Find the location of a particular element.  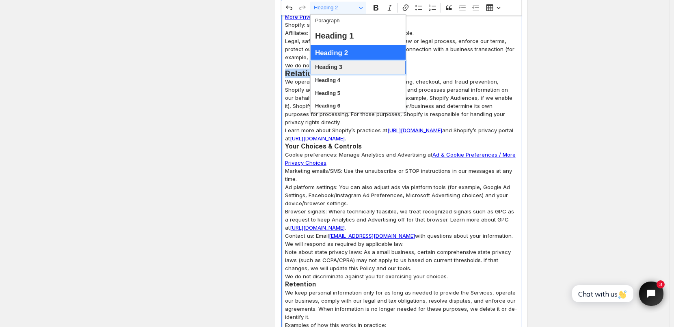

button: Chat with us👋 is located at coordinates (39, 19).